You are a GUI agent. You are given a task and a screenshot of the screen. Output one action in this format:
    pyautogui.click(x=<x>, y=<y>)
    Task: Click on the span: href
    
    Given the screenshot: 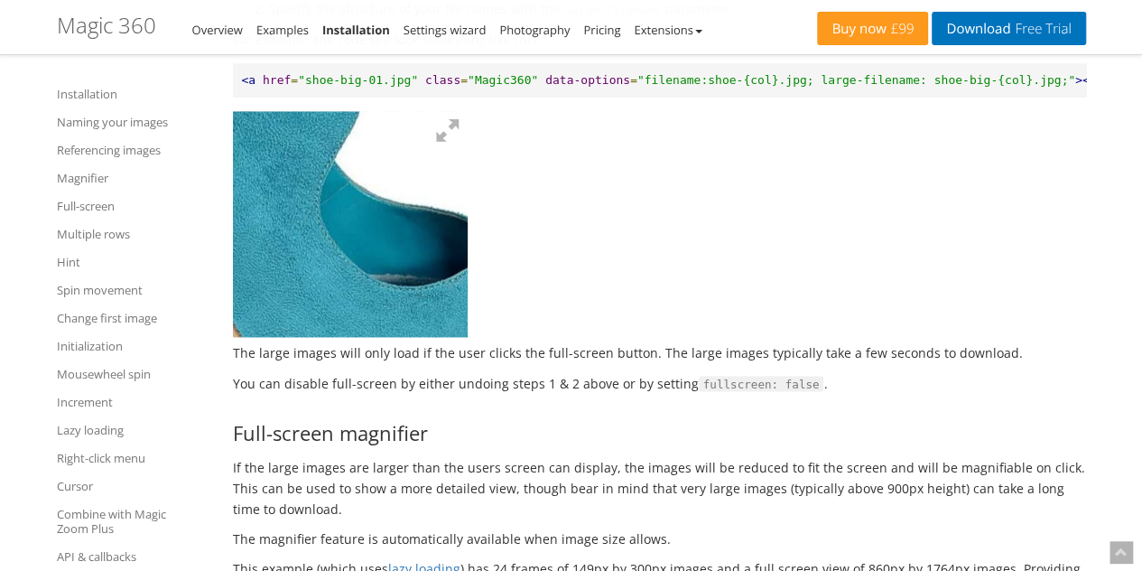 What is the action you would take?
    pyautogui.click(x=276, y=79)
    